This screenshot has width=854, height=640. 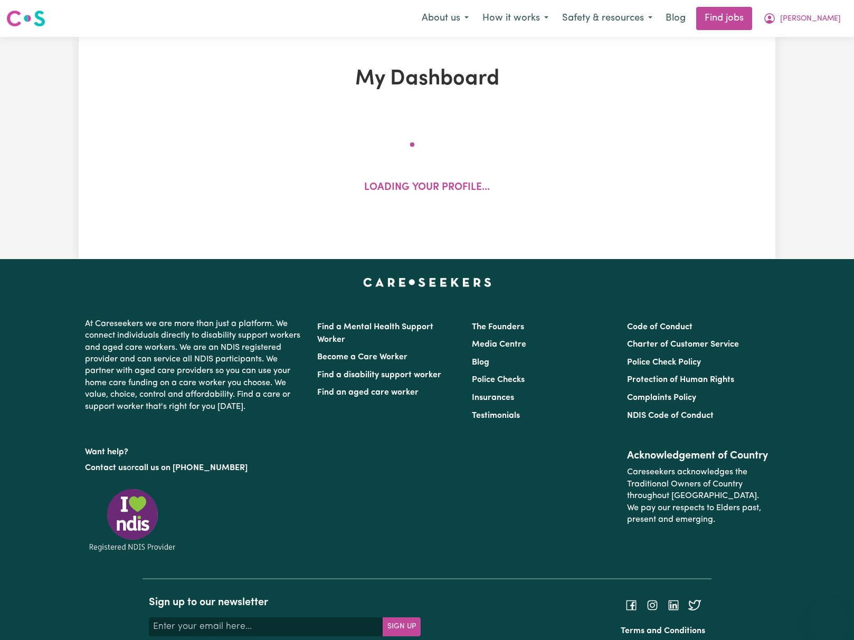 I want to click on h2: Sign up to our newsletter, so click(x=285, y=603).